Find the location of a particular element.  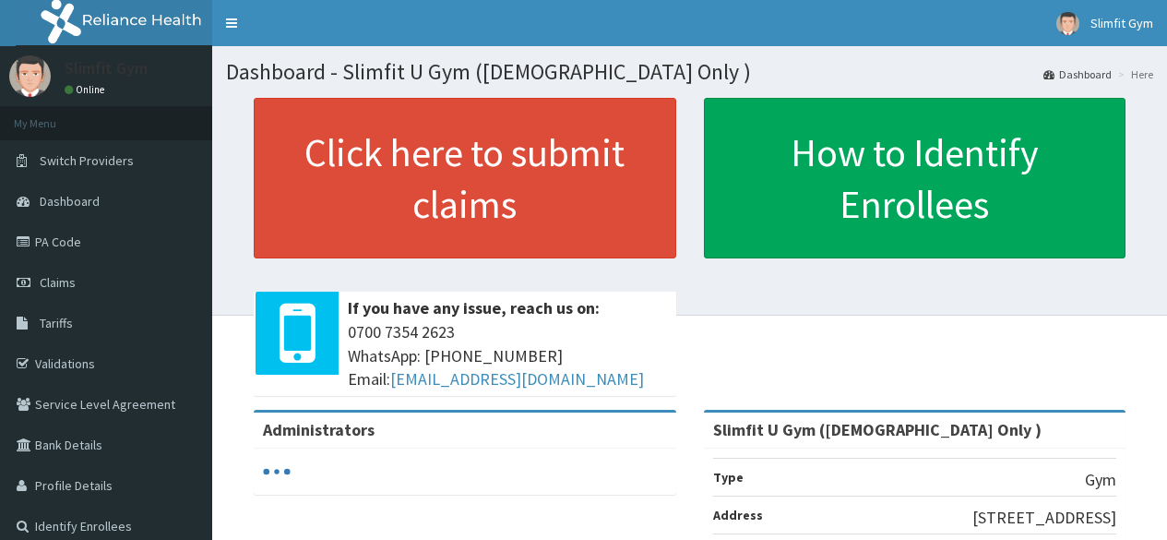

a: Click here to submit claims is located at coordinates (465, 178).